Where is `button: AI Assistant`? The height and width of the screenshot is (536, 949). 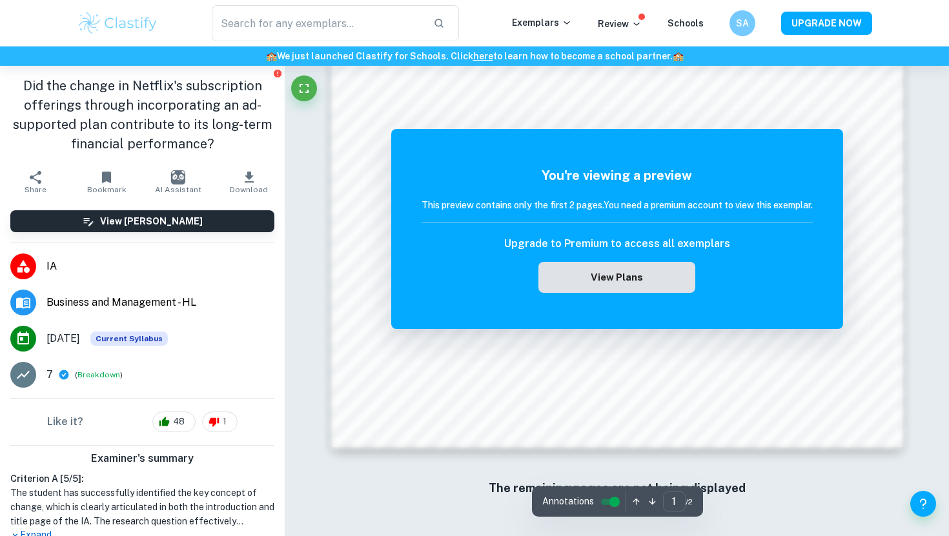
button: AI Assistant is located at coordinates (178, 182).